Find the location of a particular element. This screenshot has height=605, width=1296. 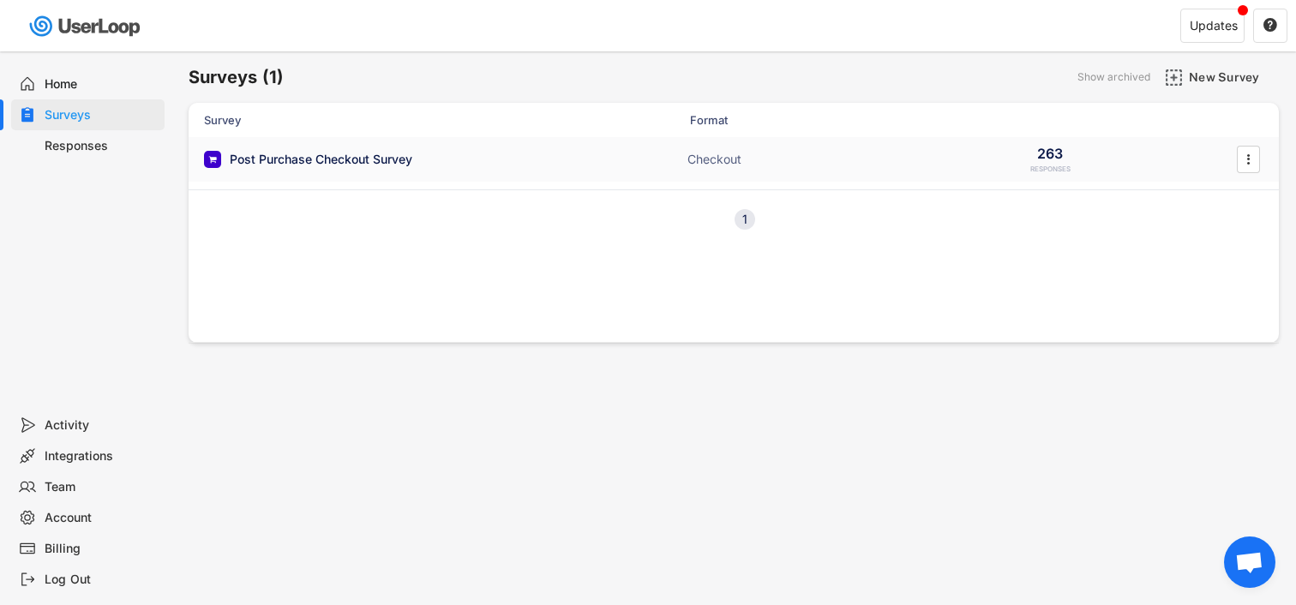

div: RESPONSES is located at coordinates (1050, 169).